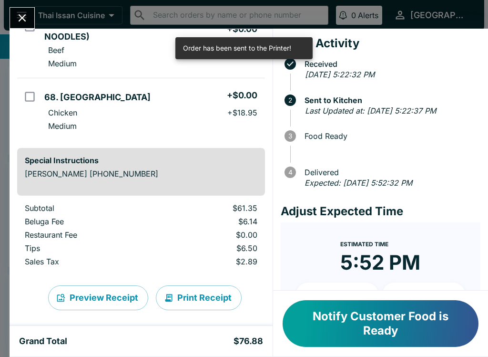 The height and width of the screenshot is (357, 488). I want to click on p: Tips, so click(88, 248).